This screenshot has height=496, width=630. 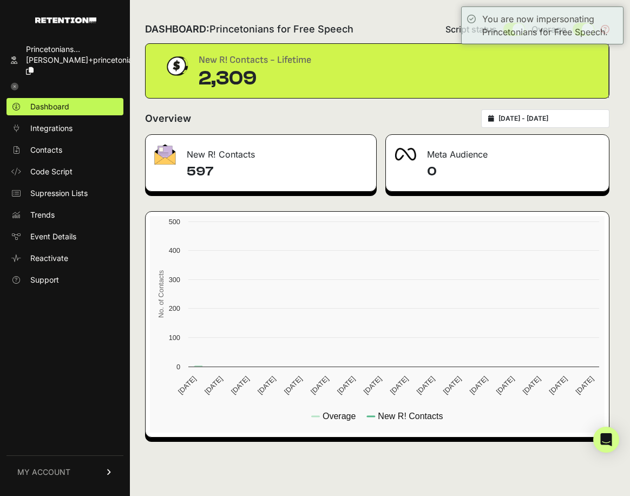 What do you see at coordinates (161, 294) in the screenshot?
I see `text: No. of Contacts` at bounding box center [161, 294].